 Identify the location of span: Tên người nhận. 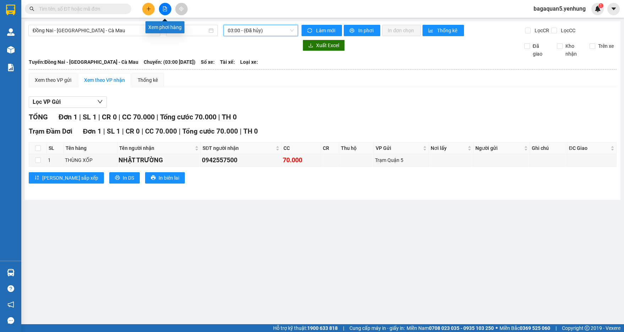
(156, 148).